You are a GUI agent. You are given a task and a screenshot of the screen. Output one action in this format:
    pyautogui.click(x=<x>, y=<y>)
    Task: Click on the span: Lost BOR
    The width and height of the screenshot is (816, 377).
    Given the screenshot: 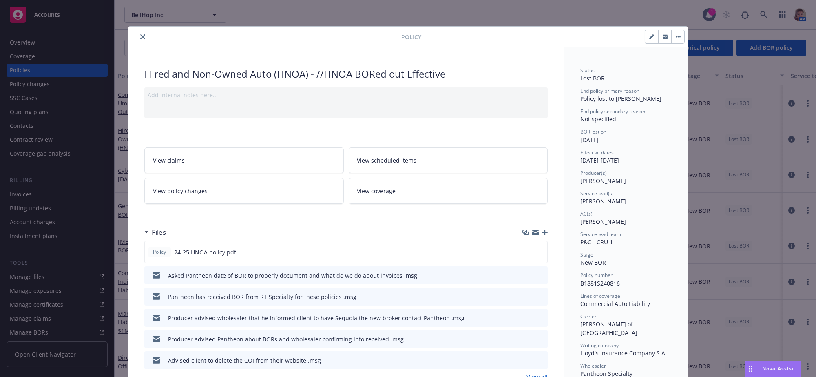 What is the action you would take?
    pyautogui.click(x=593, y=78)
    